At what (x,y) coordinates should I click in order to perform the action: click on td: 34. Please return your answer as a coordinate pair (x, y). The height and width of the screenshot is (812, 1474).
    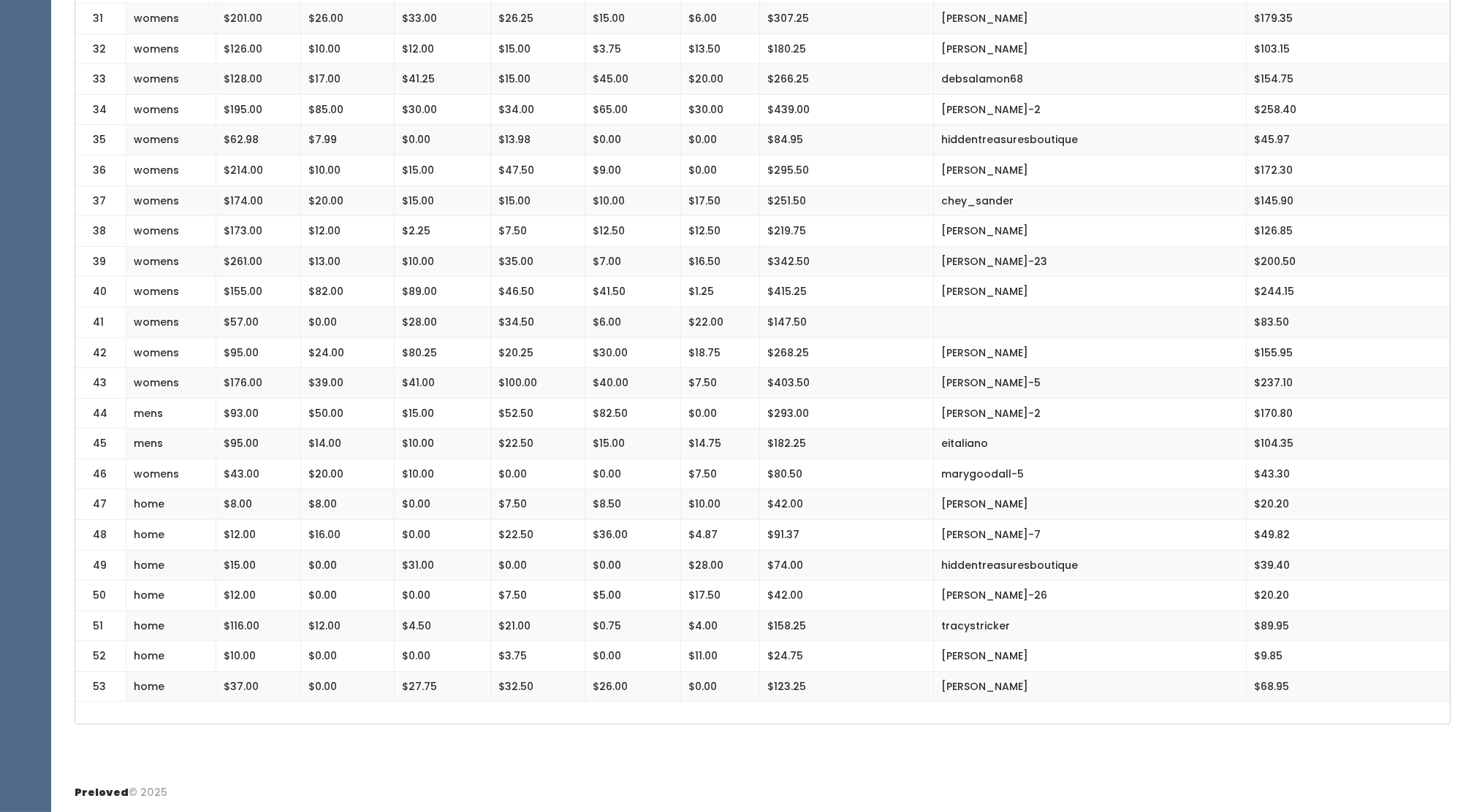
    Looking at the image, I should click on (101, 109).